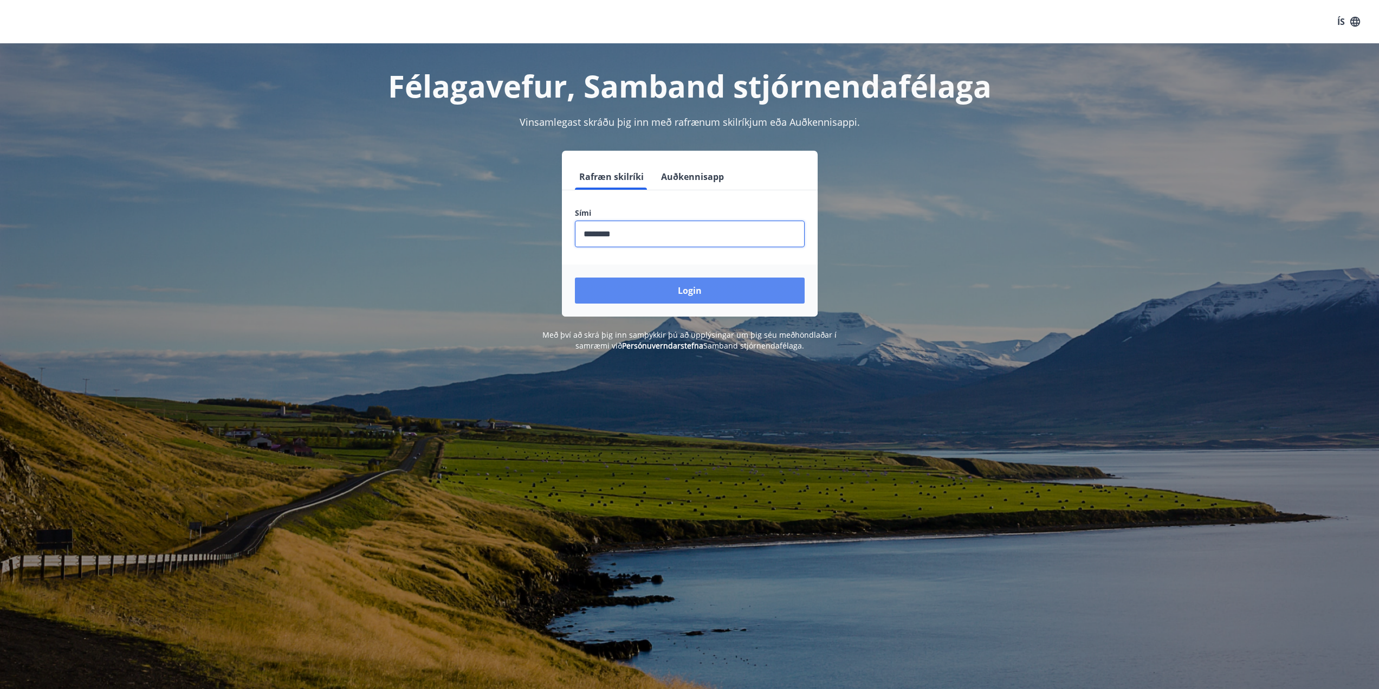 The image size is (1379, 689). Describe the element at coordinates (690, 291) in the screenshot. I see `button: Login` at that location.